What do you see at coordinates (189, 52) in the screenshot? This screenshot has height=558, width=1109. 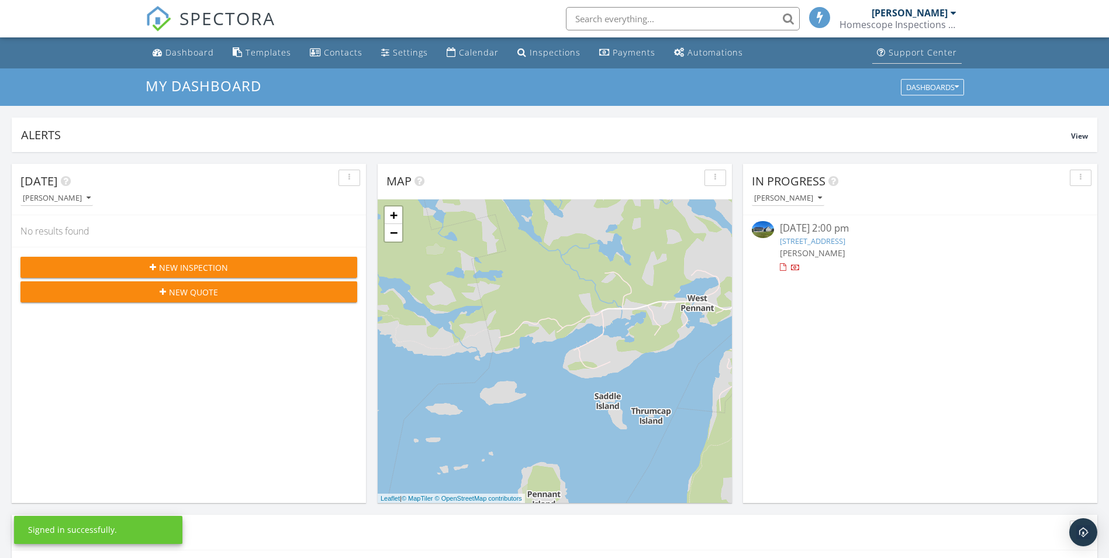 I see `div: Dashboard` at bounding box center [189, 52].